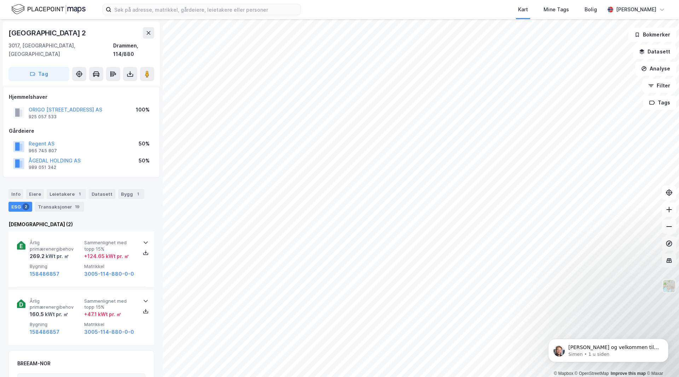 This screenshot has height=377, width=679. I want to click on div: 19, so click(77, 207).